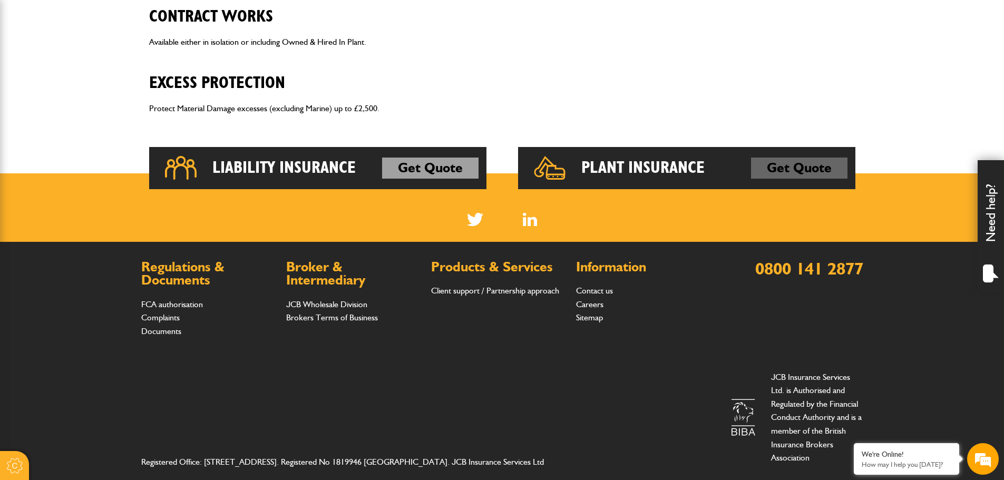 Image resolution: width=1004 pixels, height=480 pixels. Describe the element at coordinates (594, 290) in the screenshot. I see `a: Contact us` at that location.